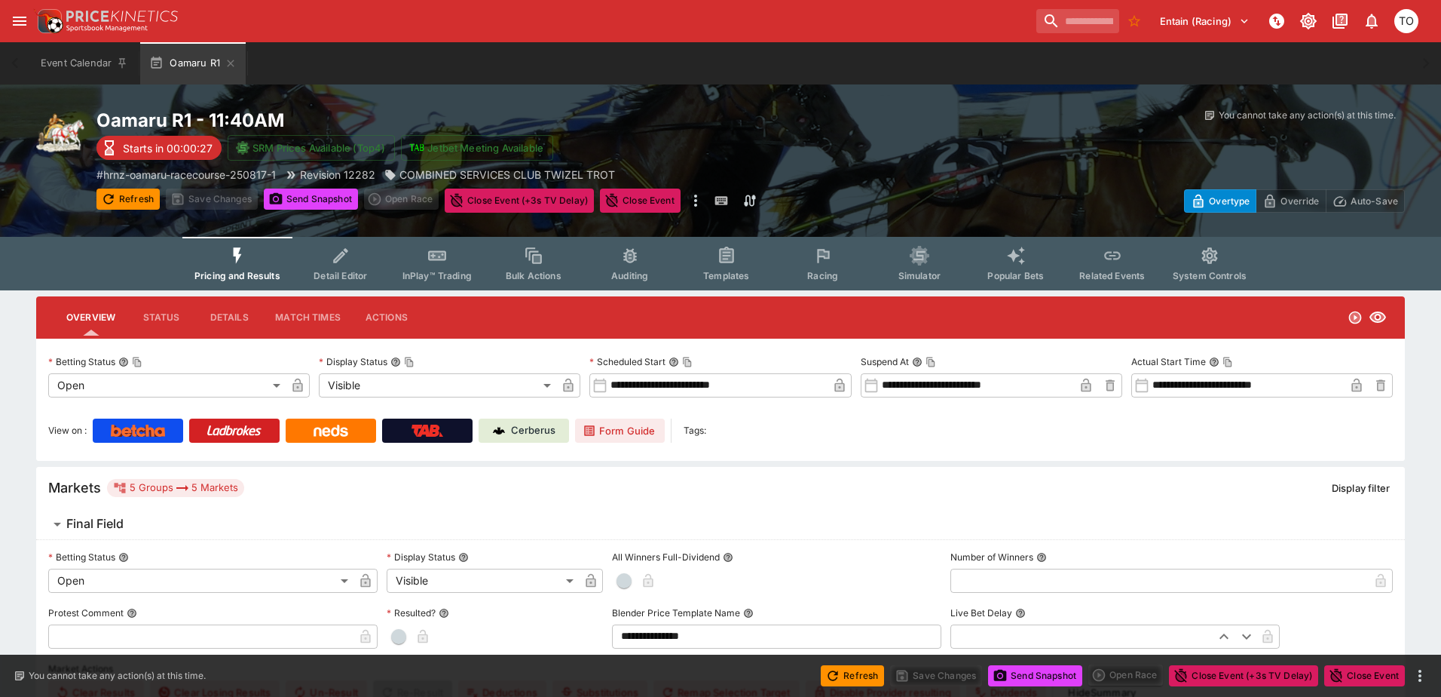  I want to click on button: Protest Comment, so click(132, 613).